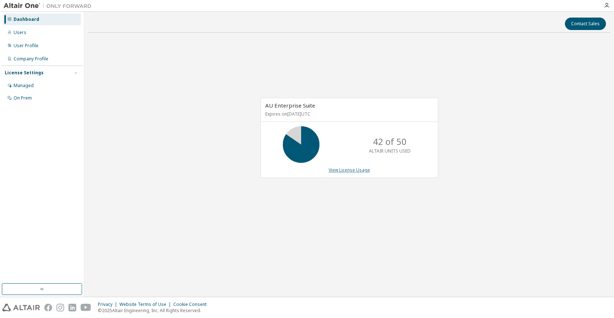 This screenshot has height=318, width=614. What do you see at coordinates (72, 308) in the screenshot?
I see `img: linkedin.svg` at bounding box center [72, 308].